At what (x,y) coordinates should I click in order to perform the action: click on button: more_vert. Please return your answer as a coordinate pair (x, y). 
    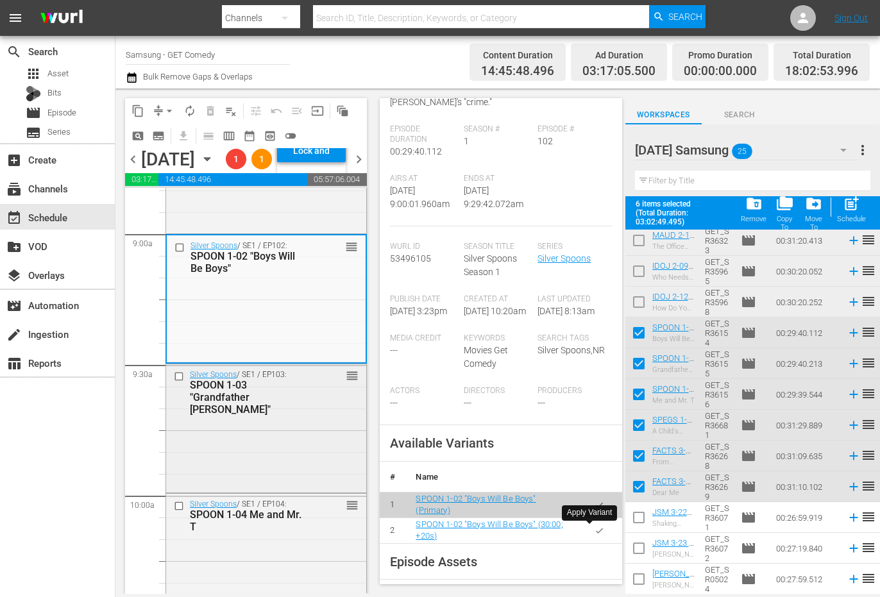
    Looking at the image, I should click on (863, 150).